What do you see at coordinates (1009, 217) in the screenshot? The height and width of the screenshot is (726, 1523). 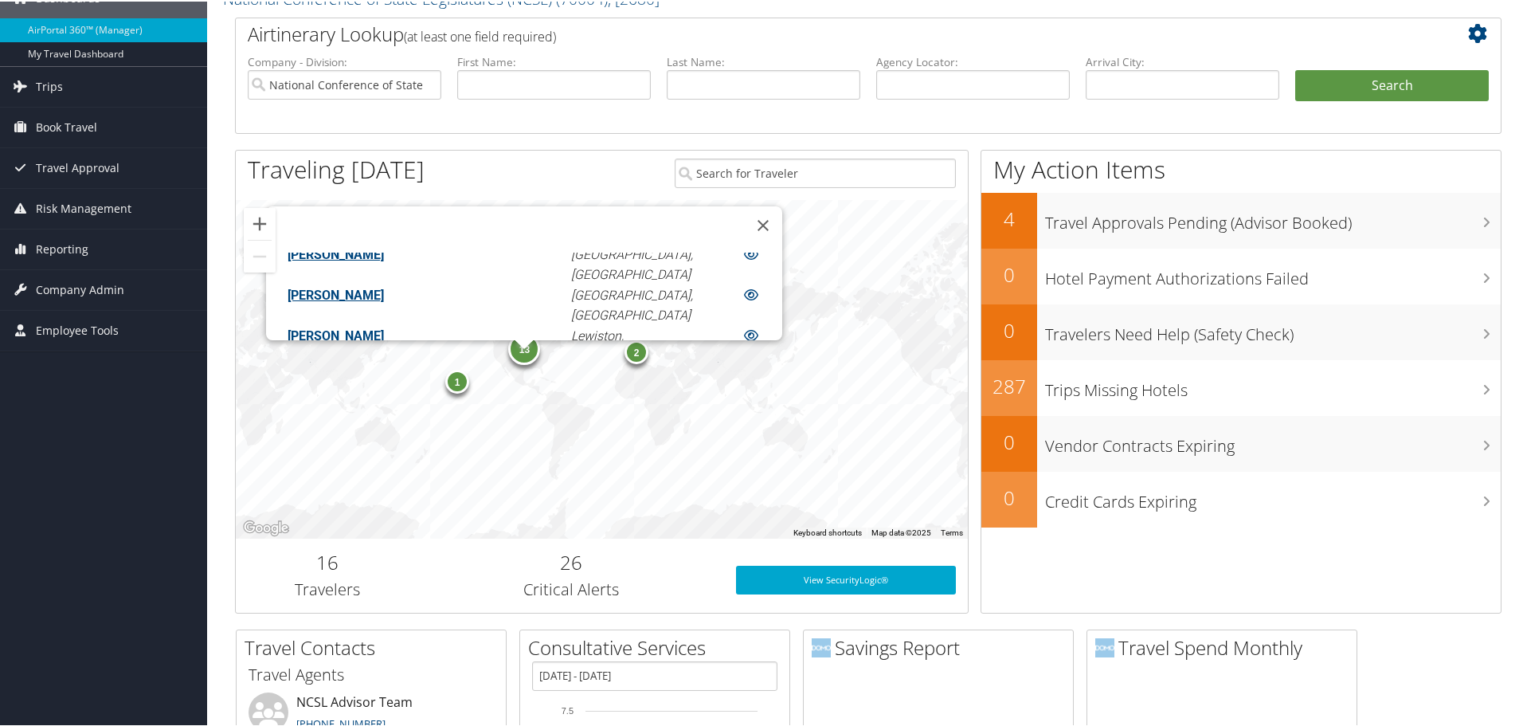 I see `h2: 4` at bounding box center [1009, 217].